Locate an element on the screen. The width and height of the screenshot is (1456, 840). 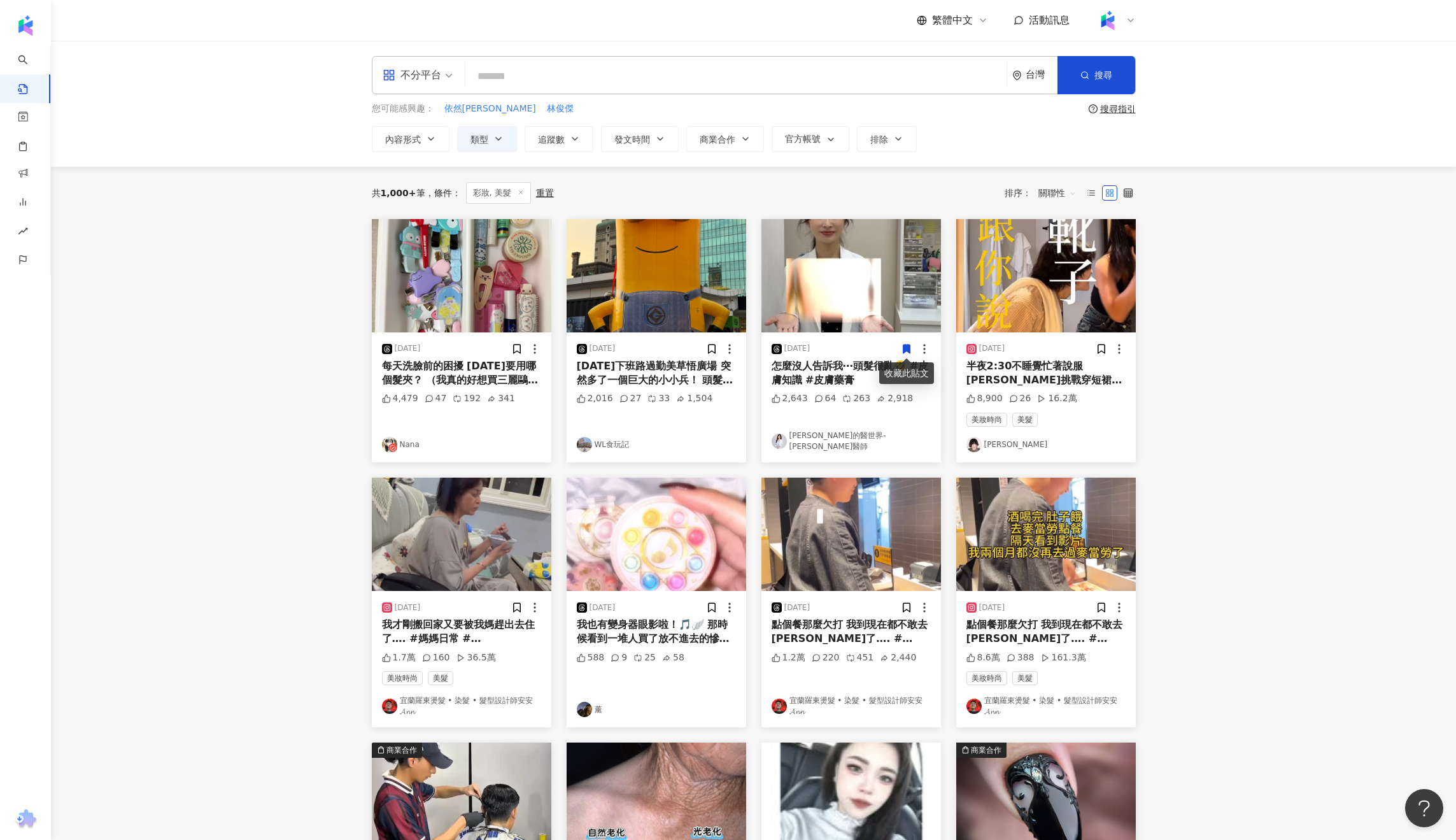
button: 搜尋 is located at coordinates (1096, 75).